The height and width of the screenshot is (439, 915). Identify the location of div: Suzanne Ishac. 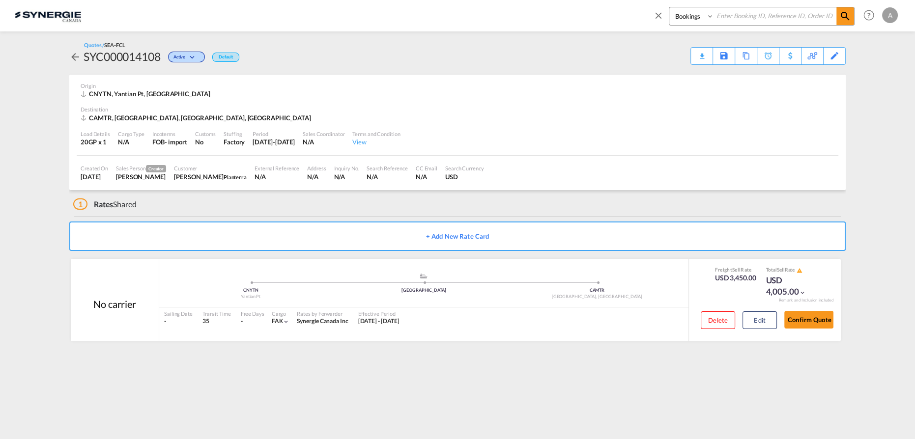
(210, 177).